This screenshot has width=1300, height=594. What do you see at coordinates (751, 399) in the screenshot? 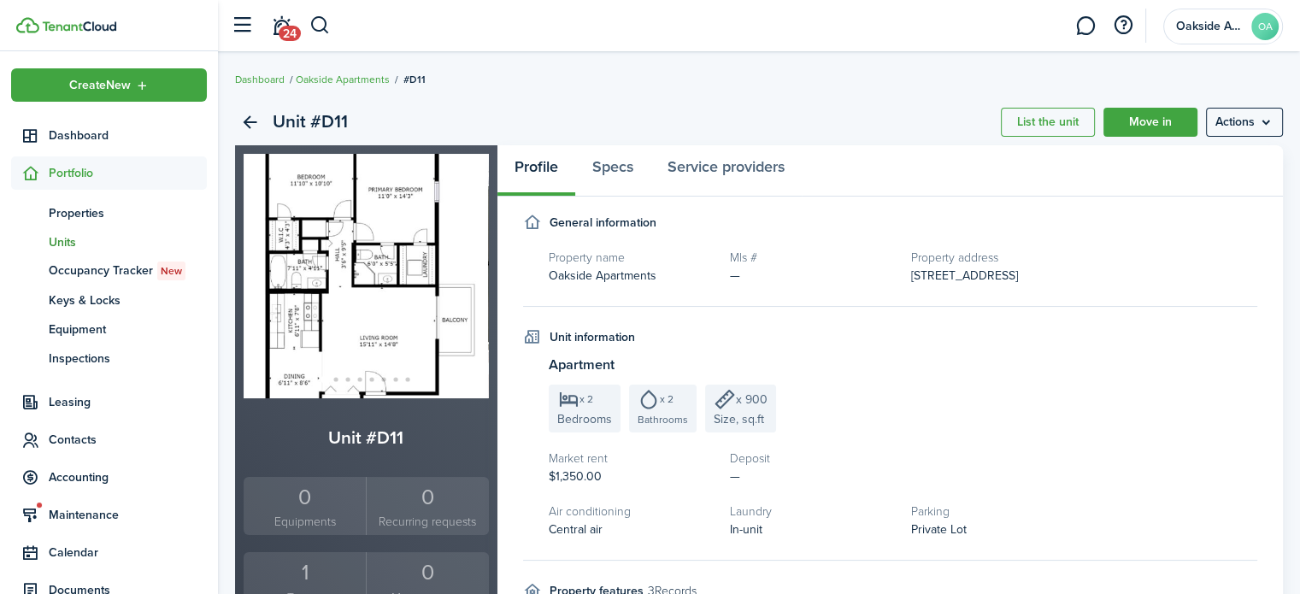
I see `span: x 900` at bounding box center [751, 399].